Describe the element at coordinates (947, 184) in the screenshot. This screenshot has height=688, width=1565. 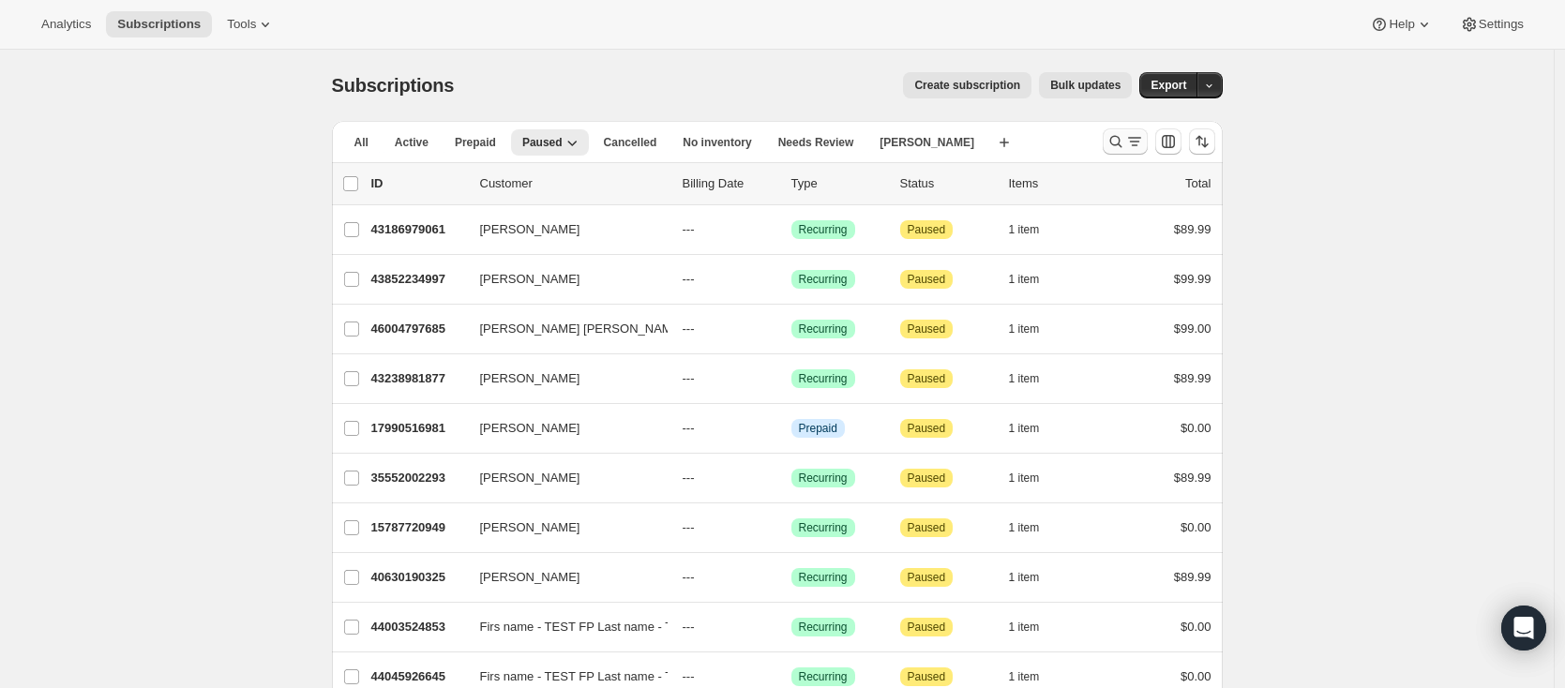
I see `p: Status` at that location.